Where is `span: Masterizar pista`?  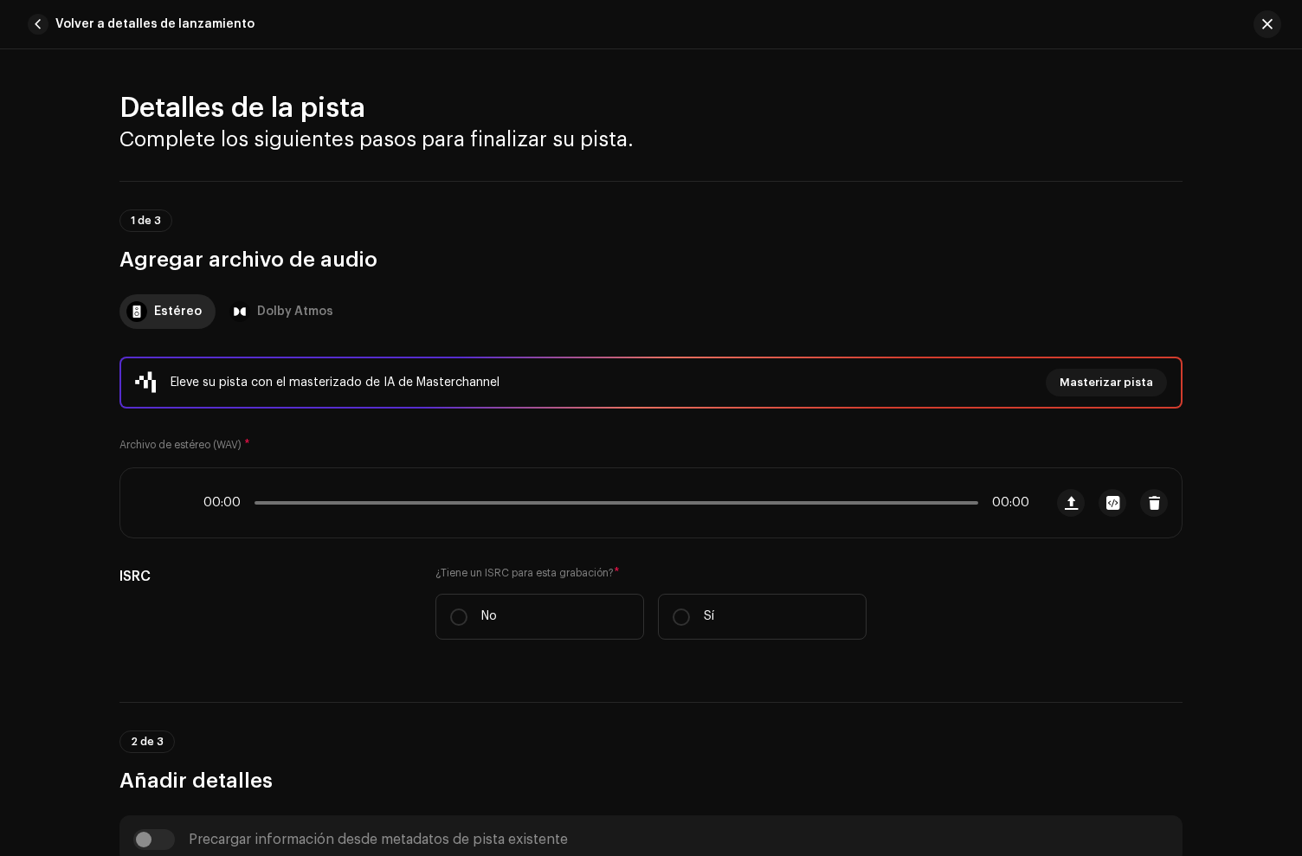 span: Masterizar pista is located at coordinates (1106, 383).